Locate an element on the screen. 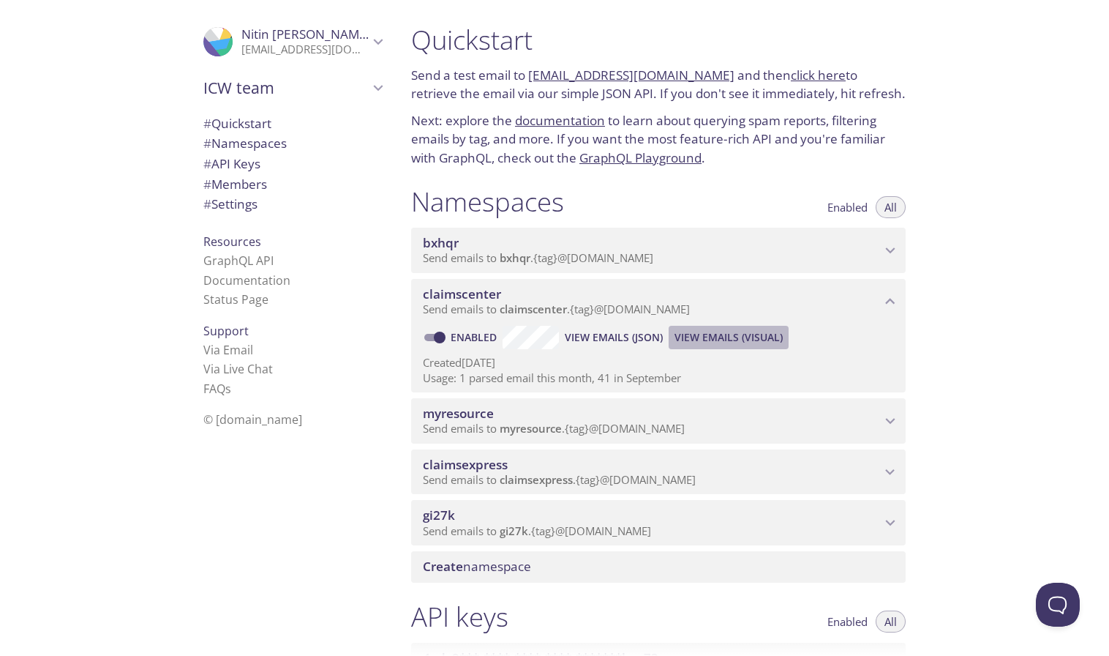  div: myresource namespace is located at coordinates (659, 421).